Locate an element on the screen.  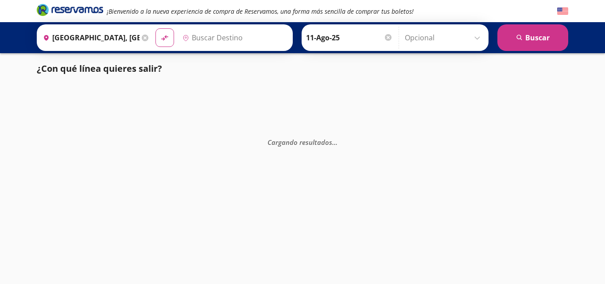
input: Buscar Origen is located at coordinates (90, 38).